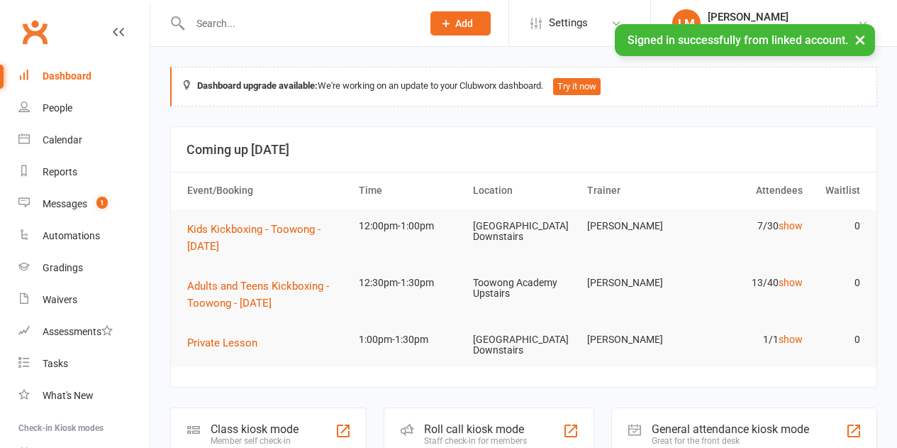  Describe the element at coordinates (409, 190) in the screenshot. I see `th: Time` at that location.